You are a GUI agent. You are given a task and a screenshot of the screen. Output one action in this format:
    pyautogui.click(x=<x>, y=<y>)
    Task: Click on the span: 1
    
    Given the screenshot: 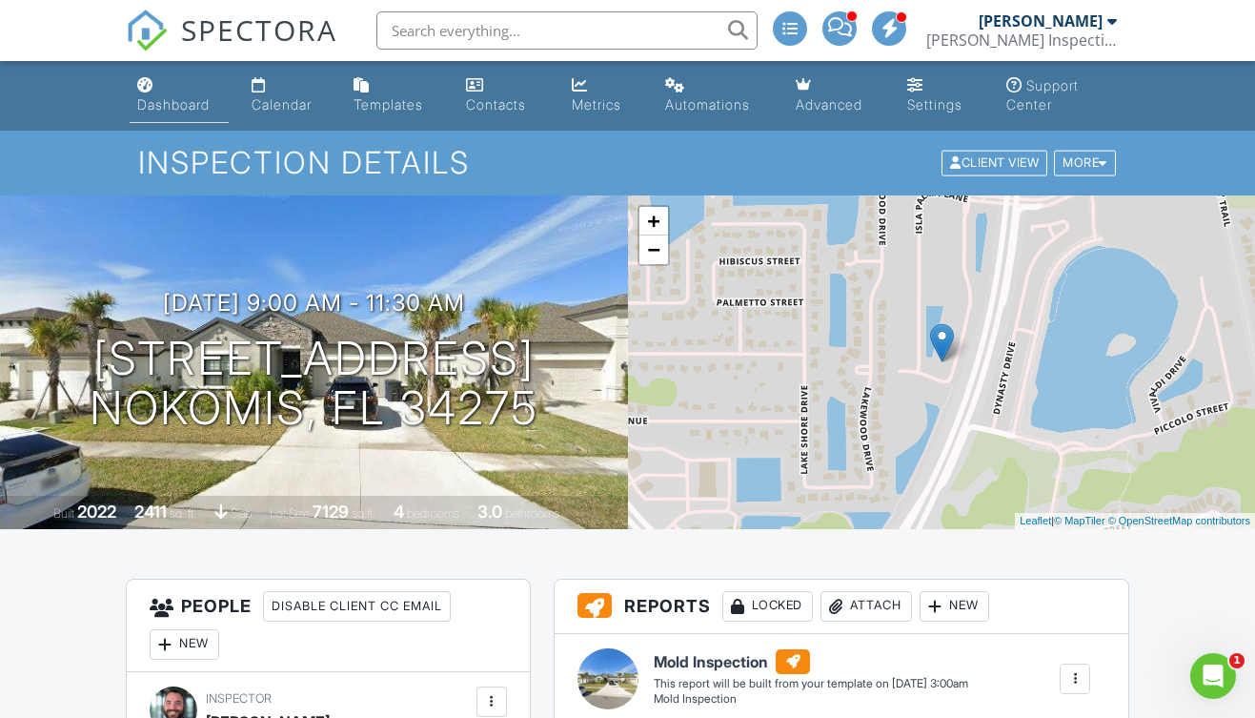 What is the action you would take?
    pyautogui.click(x=1237, y=661)
    